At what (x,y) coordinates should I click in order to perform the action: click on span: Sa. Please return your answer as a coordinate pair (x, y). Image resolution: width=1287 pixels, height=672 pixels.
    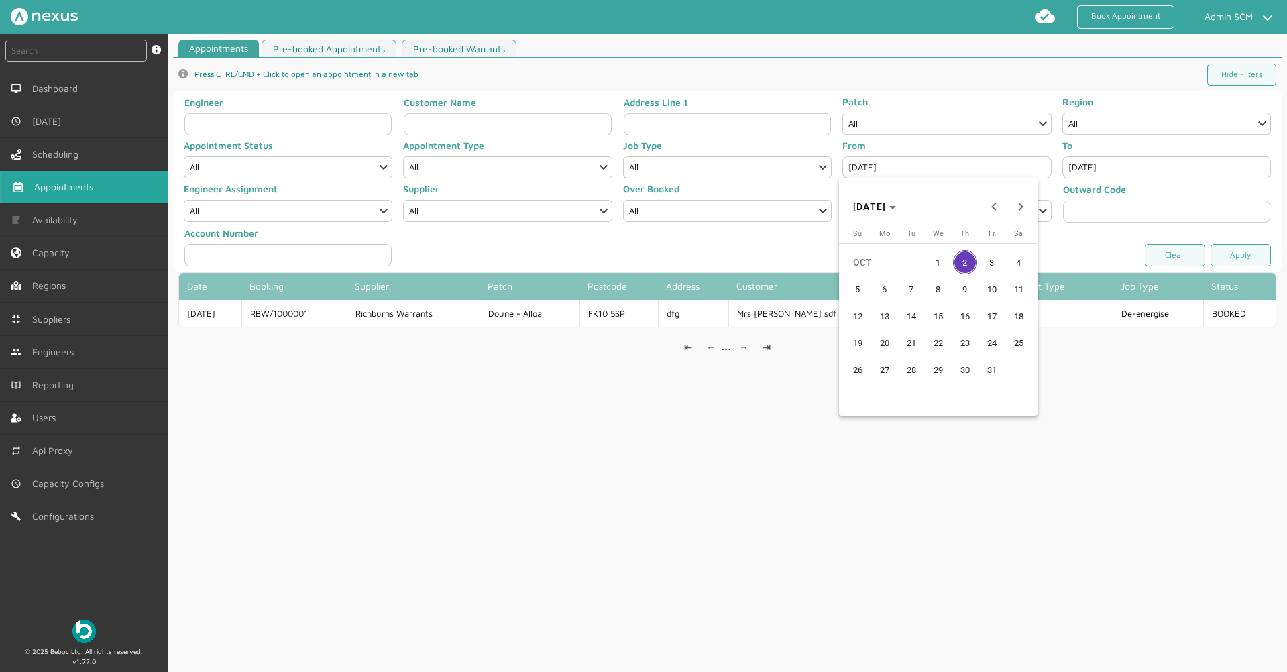
    Looking at the image, I should click on (1018, 233).